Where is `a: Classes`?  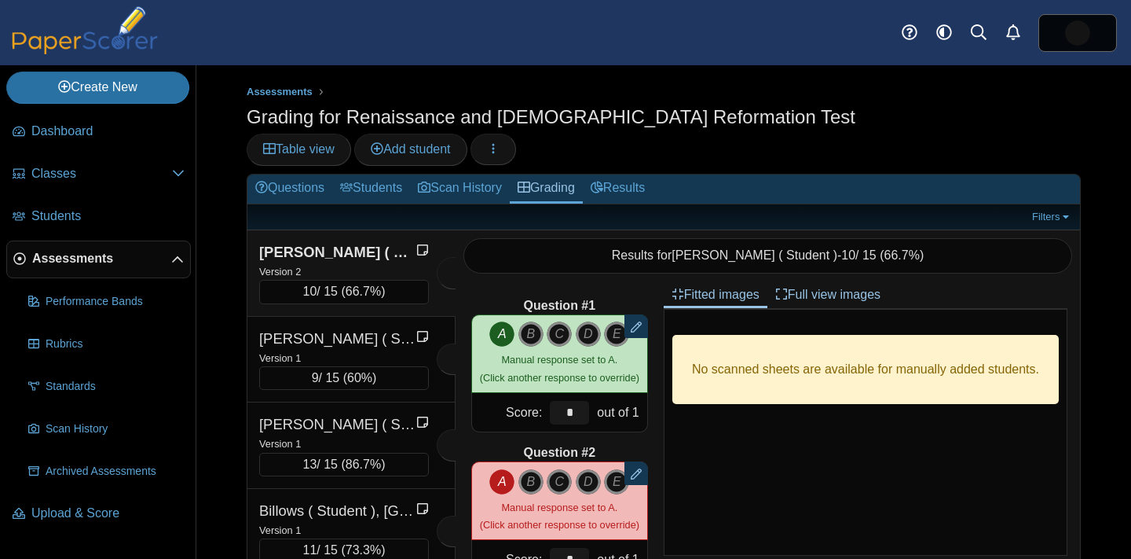 a: Classes is located at coordinates (98, 174).